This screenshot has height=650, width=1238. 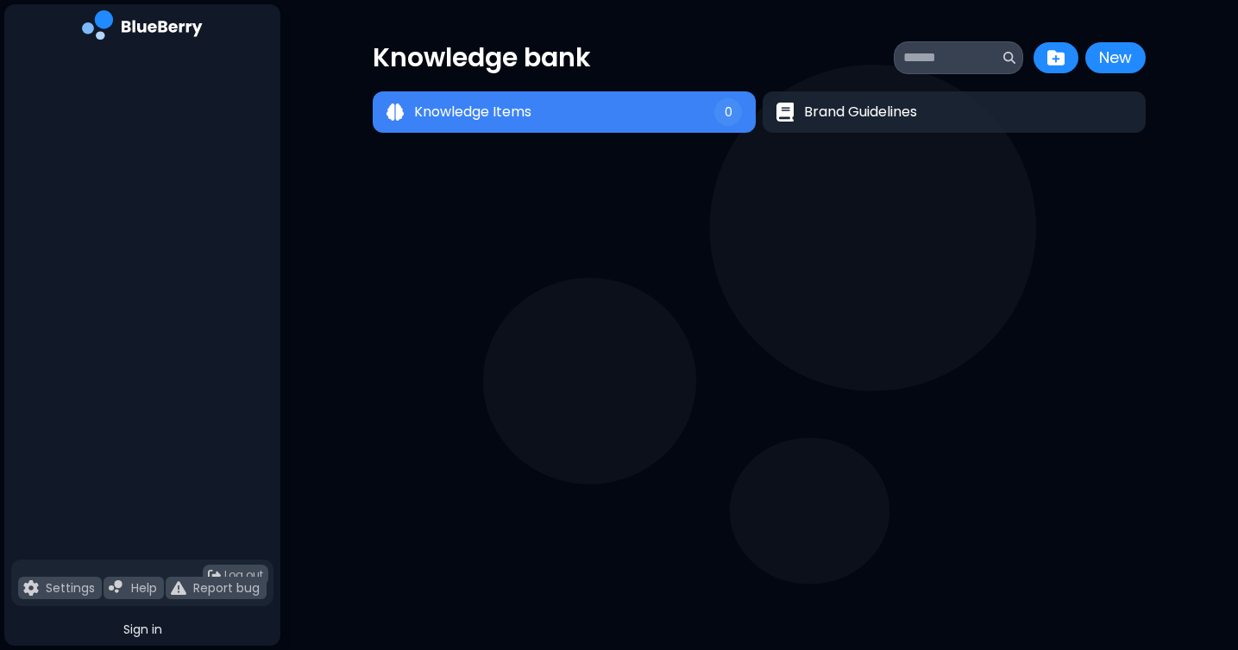 I want to click on img: Knowledge Items, so click(x=395, y=112).